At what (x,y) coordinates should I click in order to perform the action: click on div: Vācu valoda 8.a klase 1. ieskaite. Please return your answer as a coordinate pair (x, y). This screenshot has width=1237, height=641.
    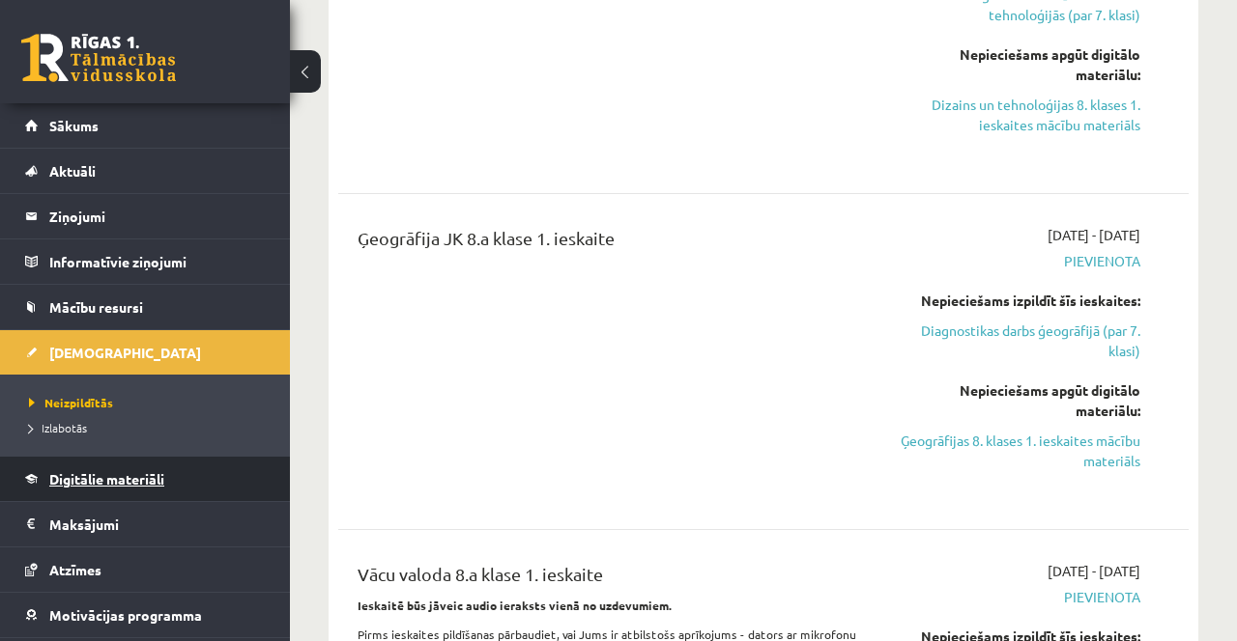
    Looking at the image, I should click on (613, 579).